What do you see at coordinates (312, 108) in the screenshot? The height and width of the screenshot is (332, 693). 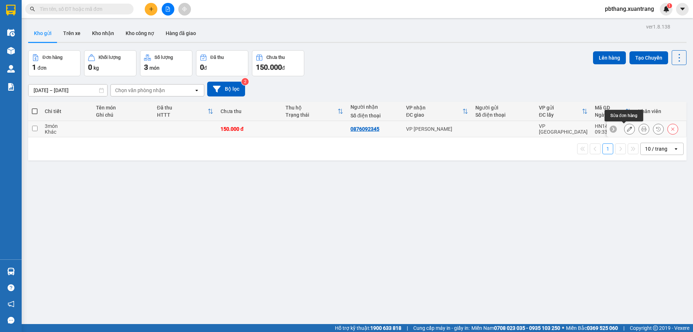 I see `div: Thu hộ` at bounding box center [312, 108].